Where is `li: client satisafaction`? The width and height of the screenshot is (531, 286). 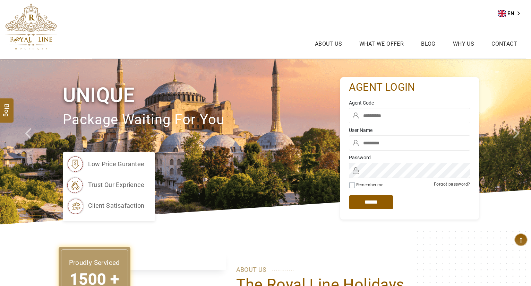
li: client satisafaction is located at coordinates (105, 206).